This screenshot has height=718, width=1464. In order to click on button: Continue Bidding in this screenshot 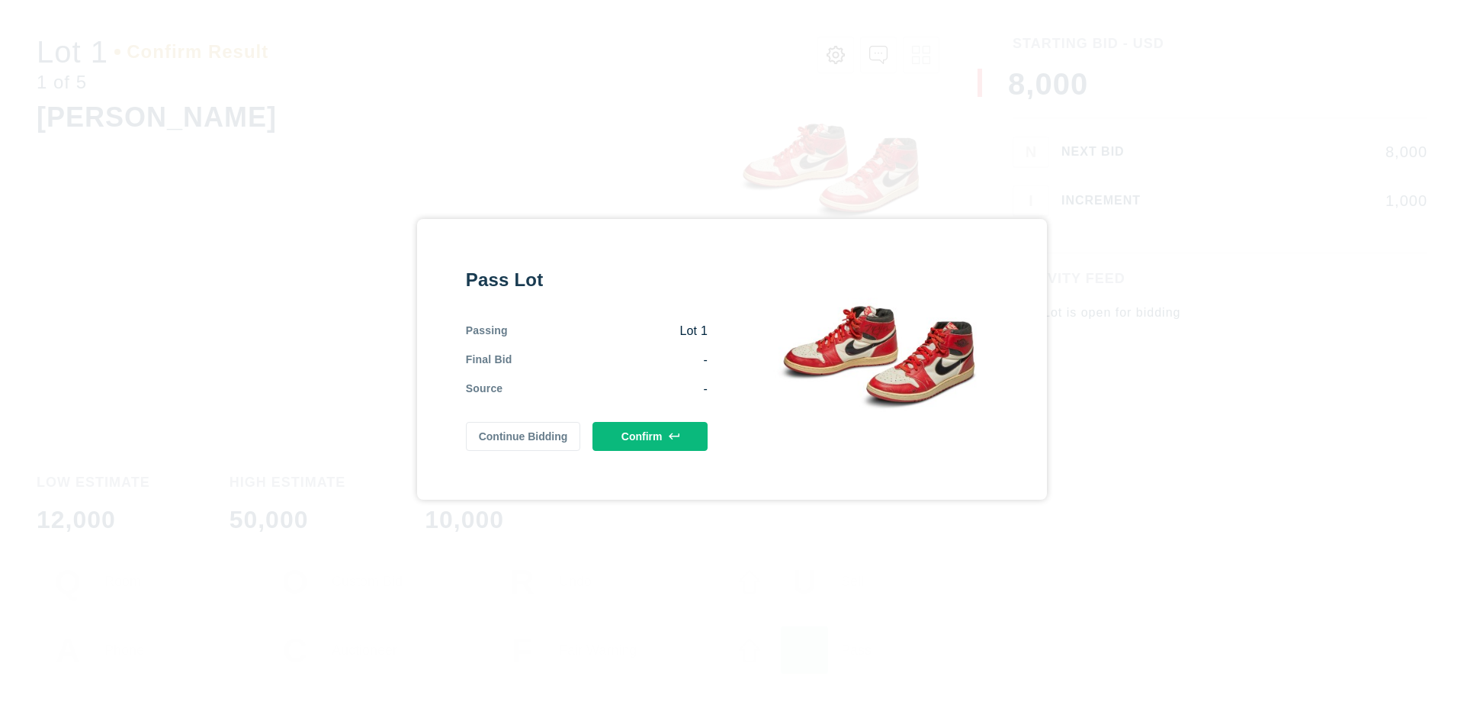, I will do `click(523, 436)`.